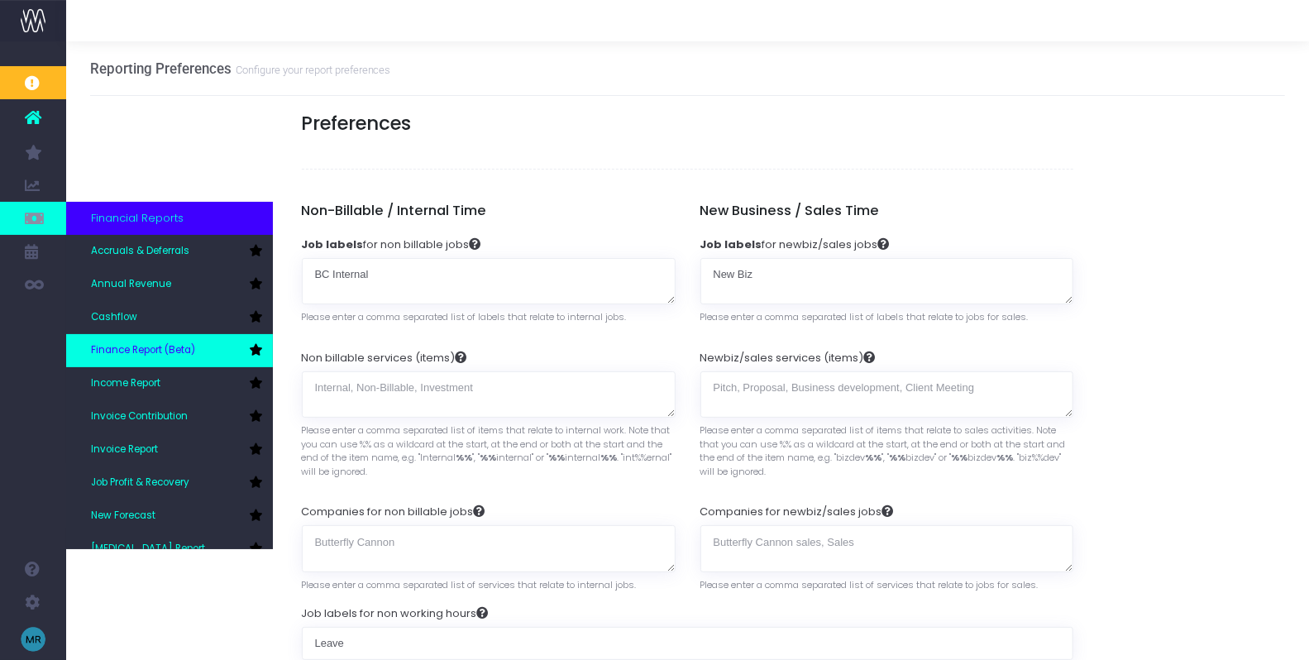 The width and height of the screenshot is (1309, 660). I want to click on a: Finance Report (Beta), so click(170, 351).